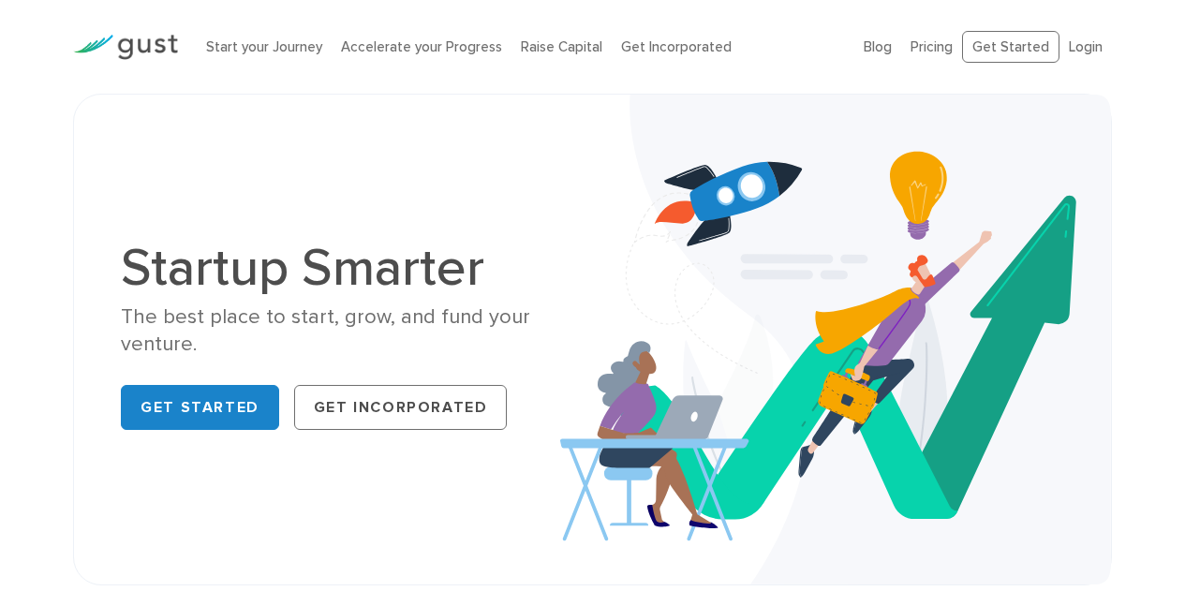  What do you see at coordinates (349, 331) in the screenshot?
I see `div: The best place to start, grow, and fund your venture.` at bounding box center [349, 331].